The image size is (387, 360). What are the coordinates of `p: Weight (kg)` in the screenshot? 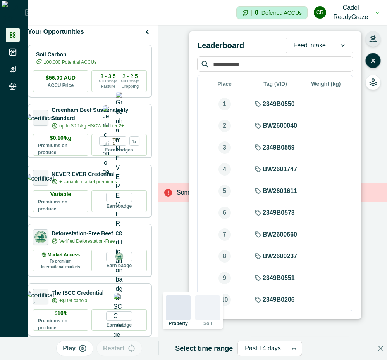 It's located at (326, 84).